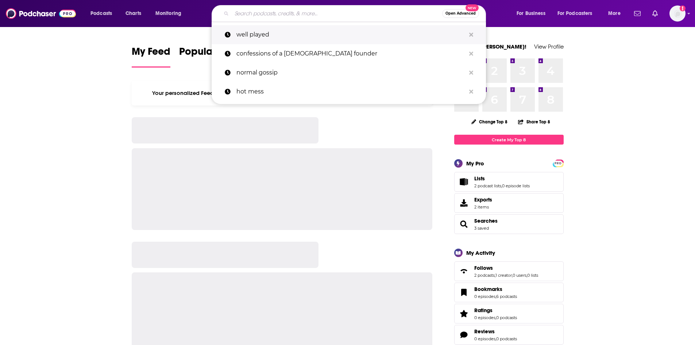 Image resolution: width=695 pixels, height=345 pixels. Describe the element at coordinates (151, 56) in the screenshot. I see `a: My Feed` at that location.